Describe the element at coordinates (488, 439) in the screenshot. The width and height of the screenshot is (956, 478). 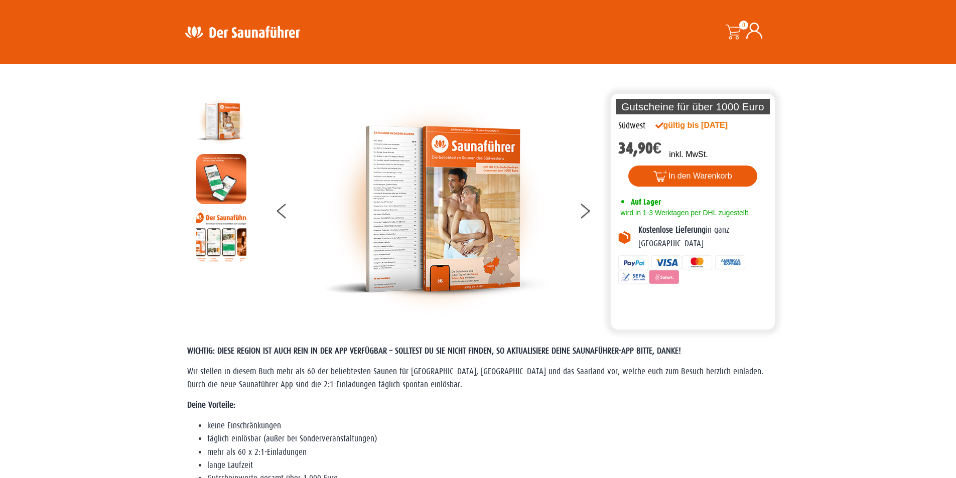
I see `li: täglich einlösbar (außer bei Sonderveranstaltungen)` at that location.